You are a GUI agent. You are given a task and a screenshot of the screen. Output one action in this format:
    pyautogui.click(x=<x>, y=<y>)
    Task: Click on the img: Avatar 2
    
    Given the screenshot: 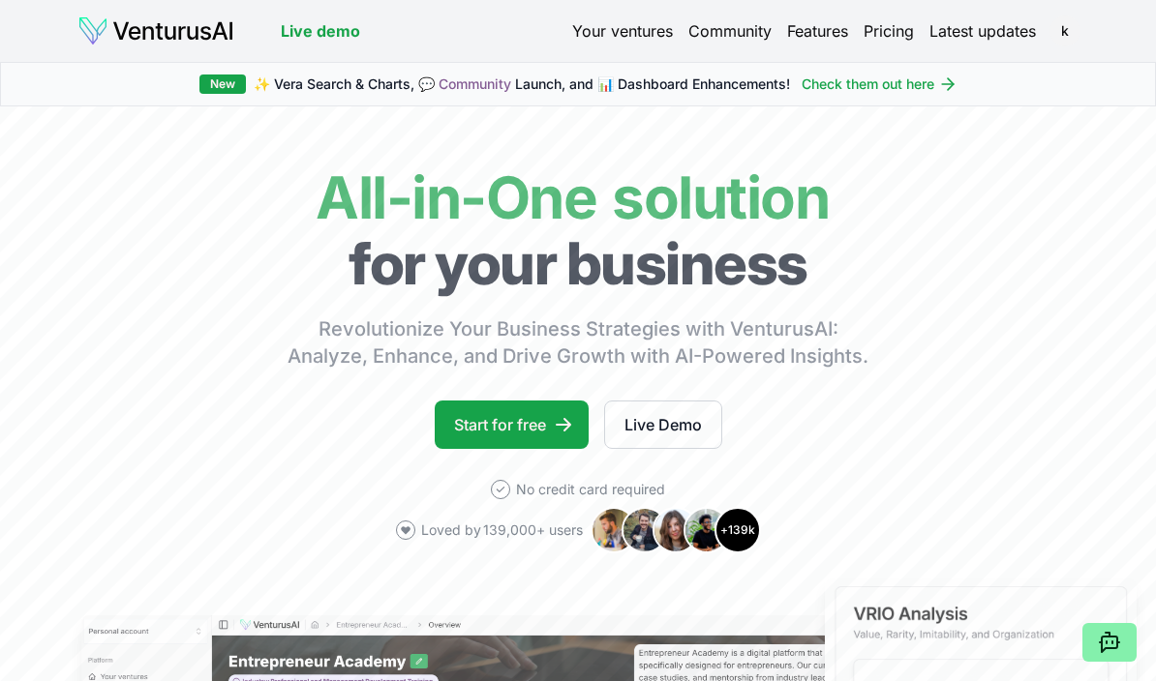 What is the action you would take?
    pyautogui.click(x=645, y=530)
    